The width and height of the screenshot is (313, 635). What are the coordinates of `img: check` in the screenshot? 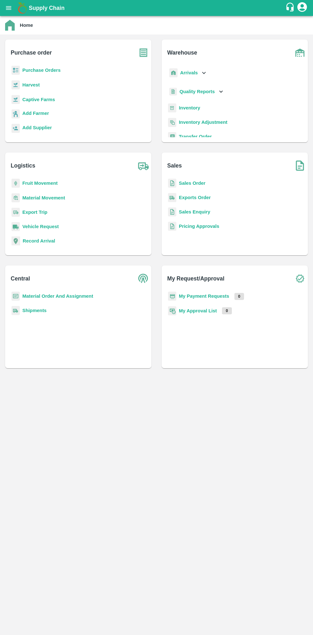 It's located at (299, 278).